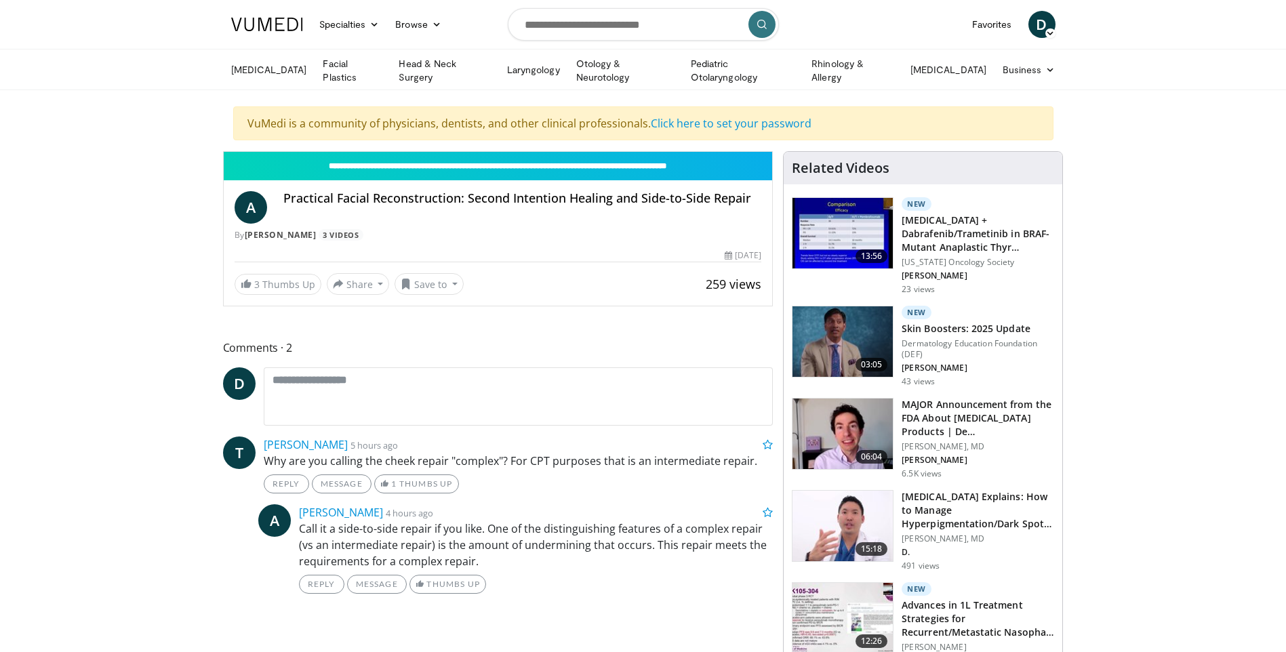 This screenshot has width=1286, height=652. What do you see at coordinates (239, 453) in the screenshot?
I see `a: T` at bounding box center [239, 453].